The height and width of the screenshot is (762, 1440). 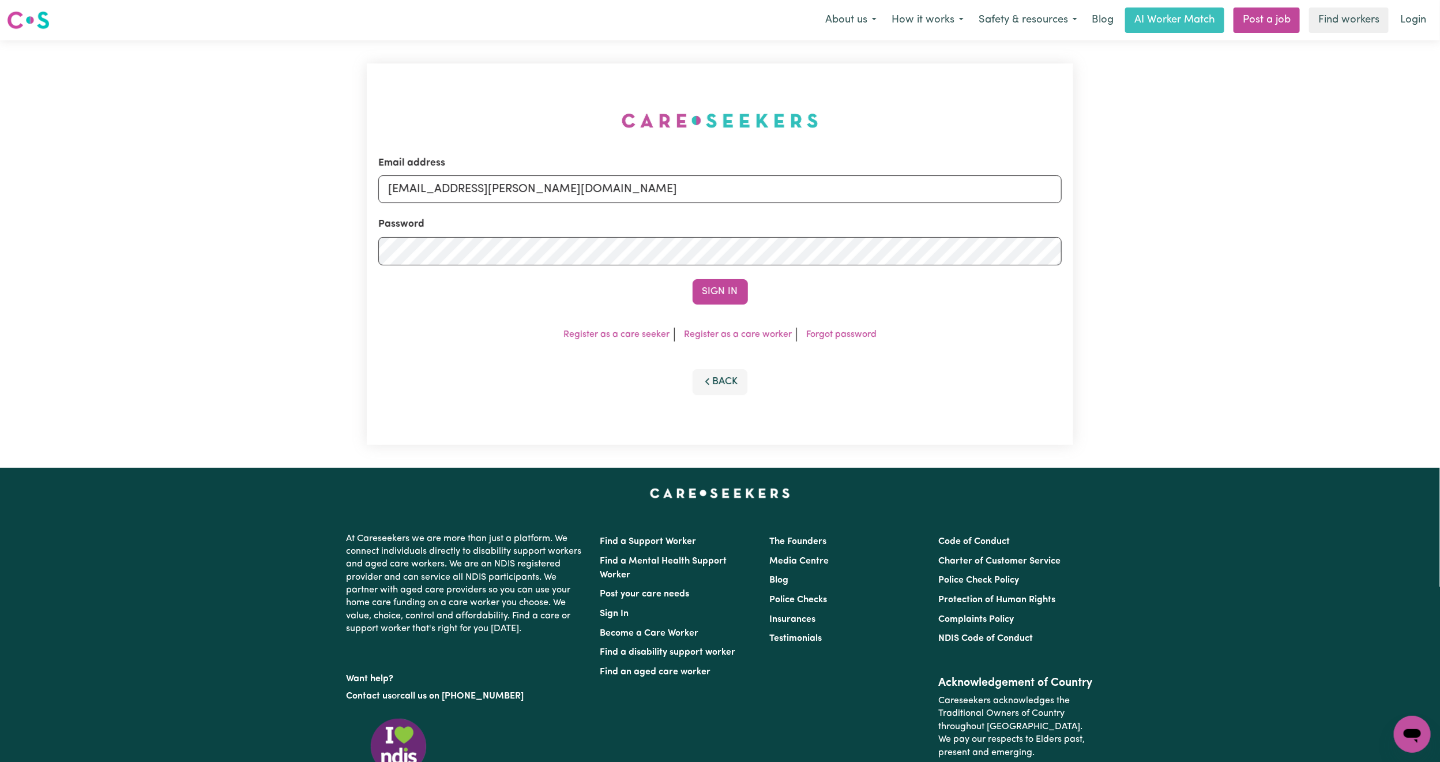 What do you see at coordinates (369, 696) in the screenshot?
I see `a: Contact us` at bounding box center [369, 696].